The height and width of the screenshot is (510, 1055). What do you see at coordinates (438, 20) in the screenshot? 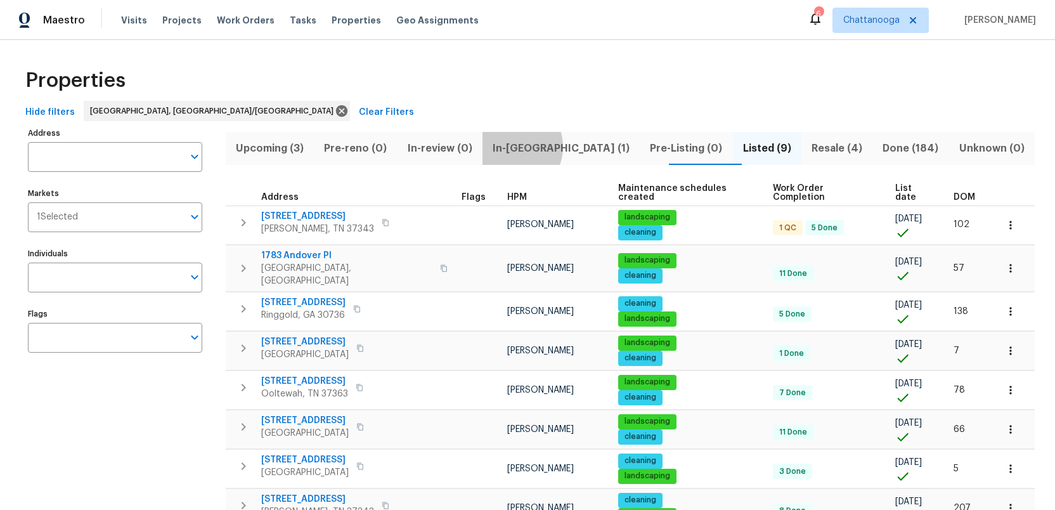
I see `span: Geo Assignments` at bounding box center [438, 20].